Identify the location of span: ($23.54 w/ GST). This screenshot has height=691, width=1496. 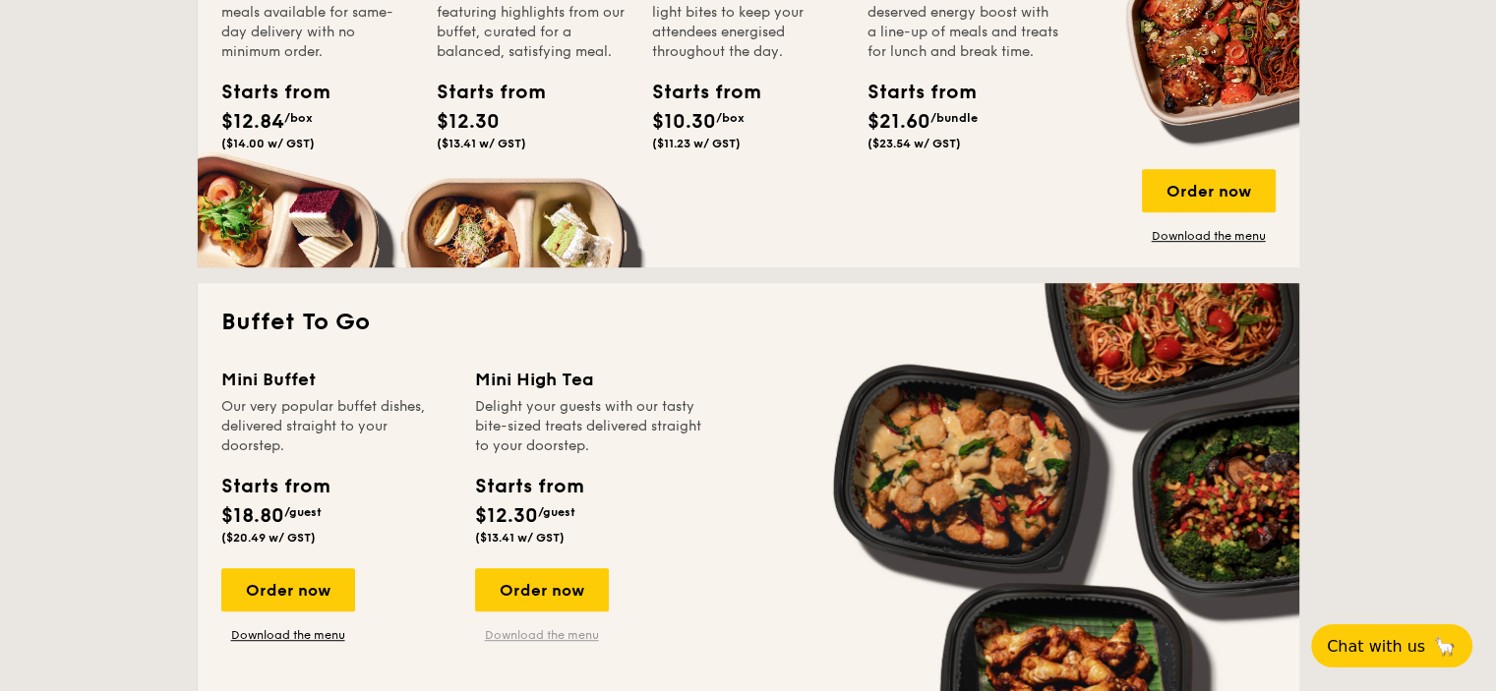
(914, 144).